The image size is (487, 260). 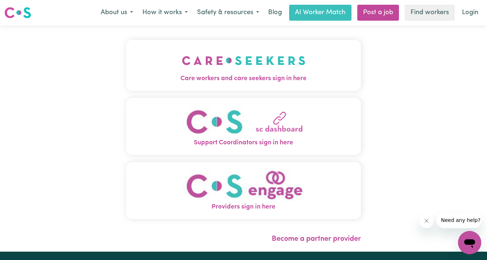 I want to click on button: Support Coordinators sign in here, so click(x=243, y=126).